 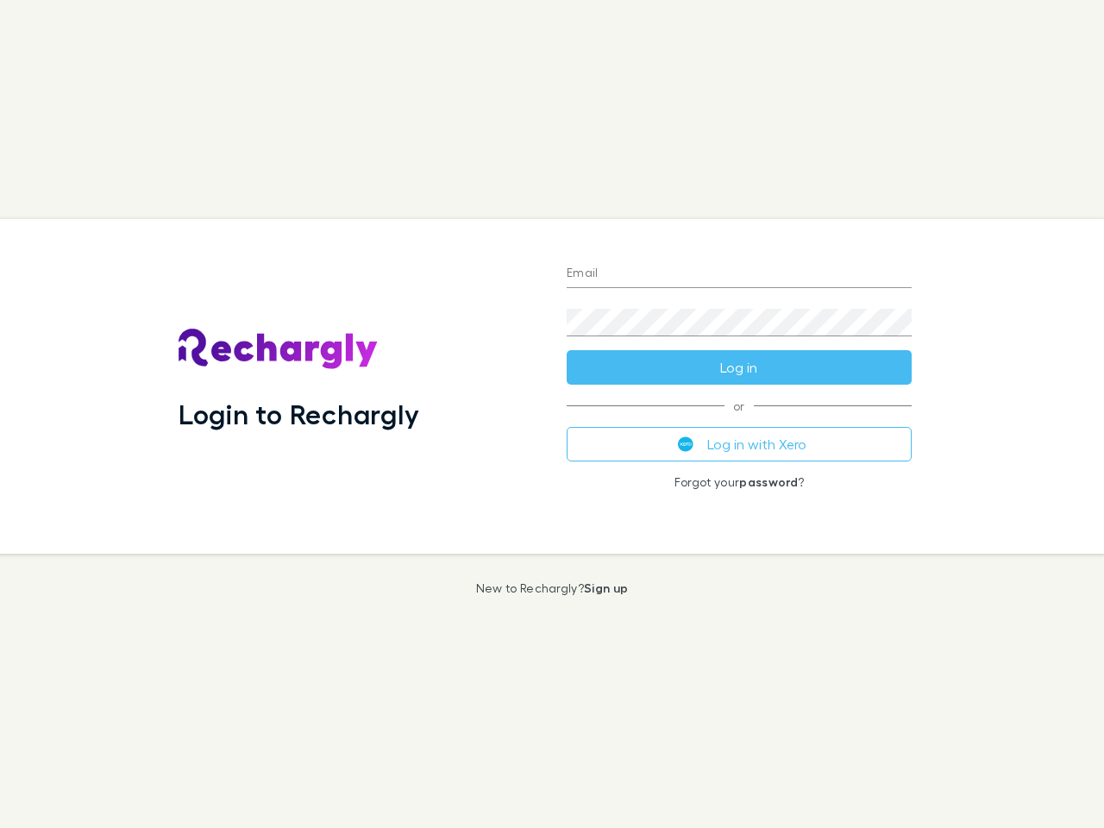 What do you see at coordinates (739, 482) in the screenshot?
I see `p: Forgot your ?` at bounding box center [739, 482].